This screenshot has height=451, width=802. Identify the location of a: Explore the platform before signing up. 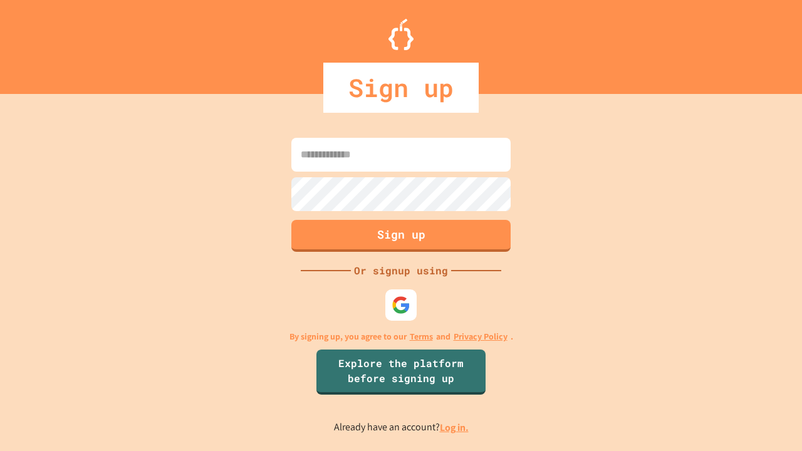
(401, 372).